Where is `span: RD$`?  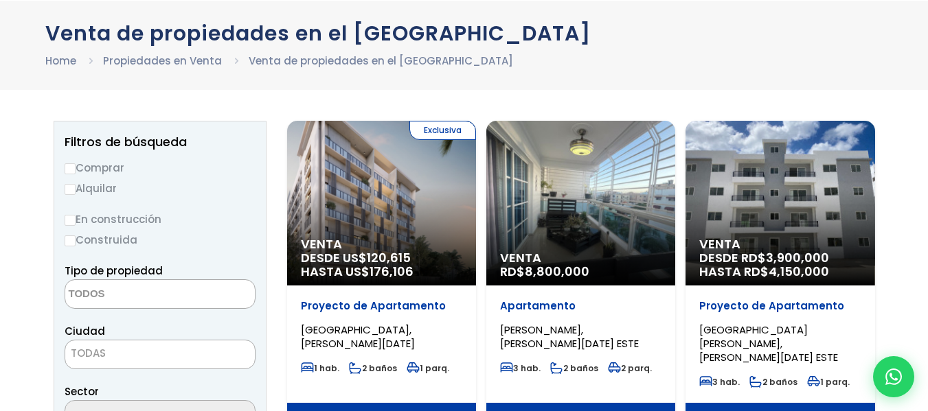 span: RD$ is located at coordinates (545, 271).